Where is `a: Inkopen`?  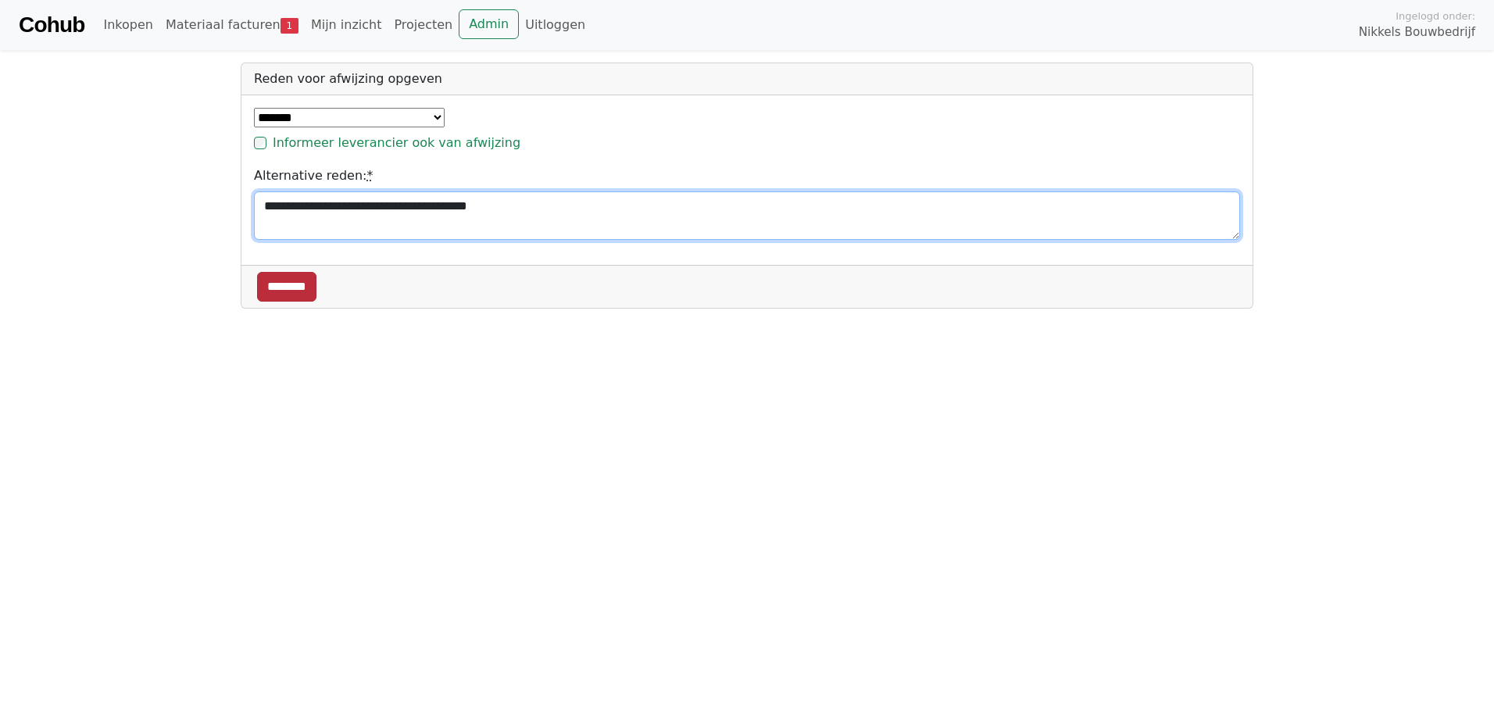 a: Inkopen is located at coordinates (127, 25).